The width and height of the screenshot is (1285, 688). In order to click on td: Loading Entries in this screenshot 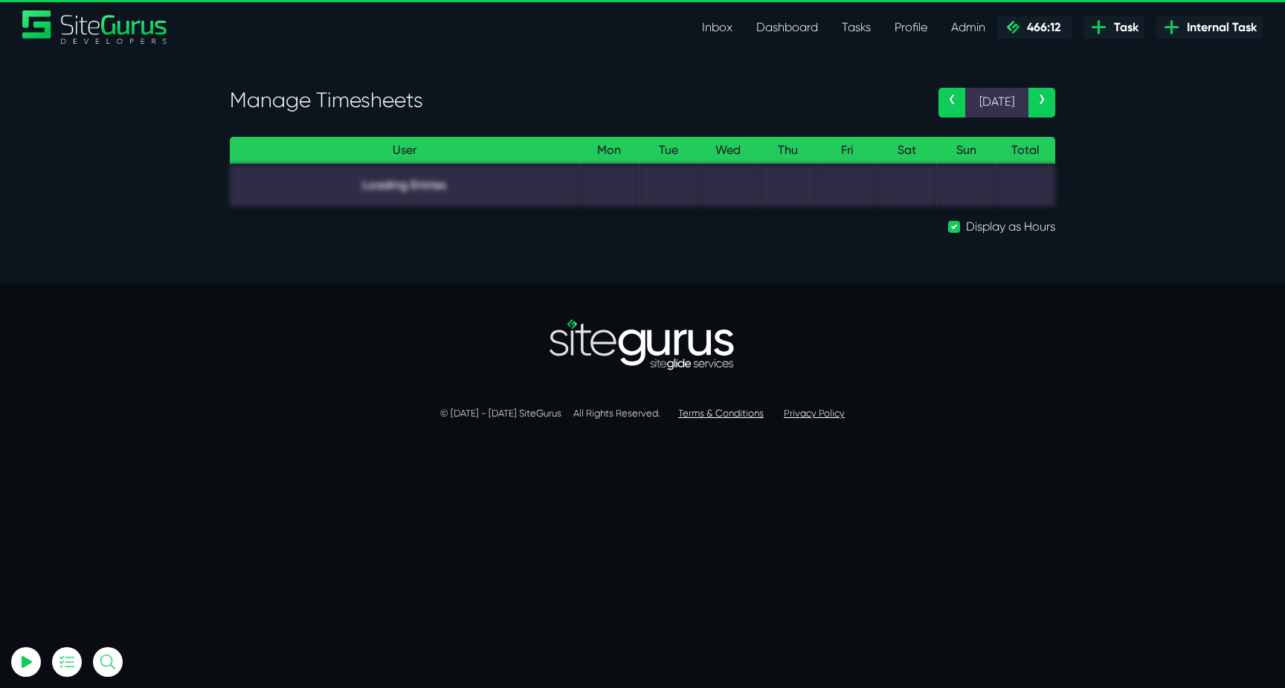, I will do `click(405, 184)`.